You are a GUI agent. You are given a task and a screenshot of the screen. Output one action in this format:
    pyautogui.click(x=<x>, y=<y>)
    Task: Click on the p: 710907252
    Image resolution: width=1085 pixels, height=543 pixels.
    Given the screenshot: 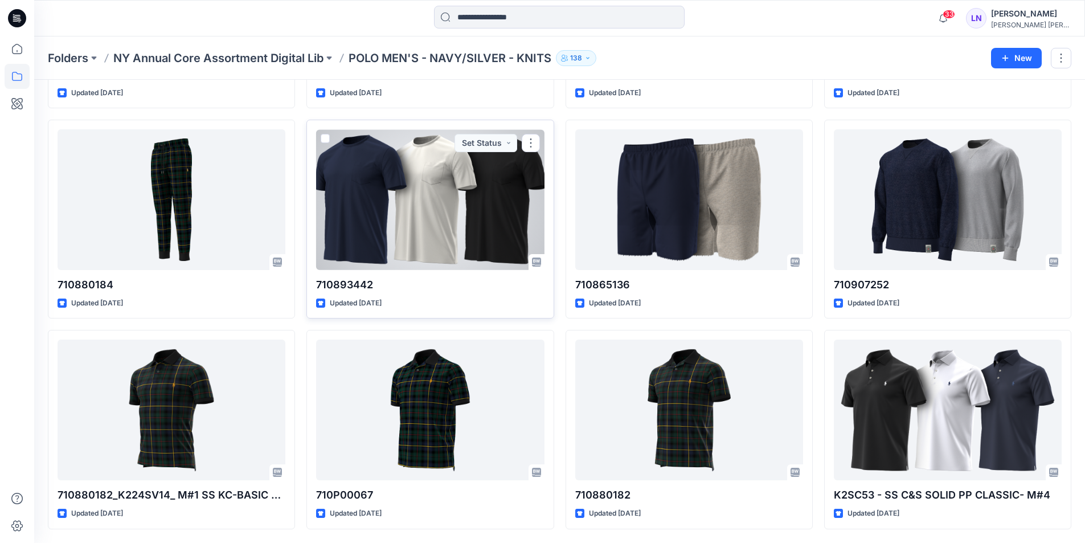 What is the action you would take?
    pyautogui.click(x=947, y=285)
    